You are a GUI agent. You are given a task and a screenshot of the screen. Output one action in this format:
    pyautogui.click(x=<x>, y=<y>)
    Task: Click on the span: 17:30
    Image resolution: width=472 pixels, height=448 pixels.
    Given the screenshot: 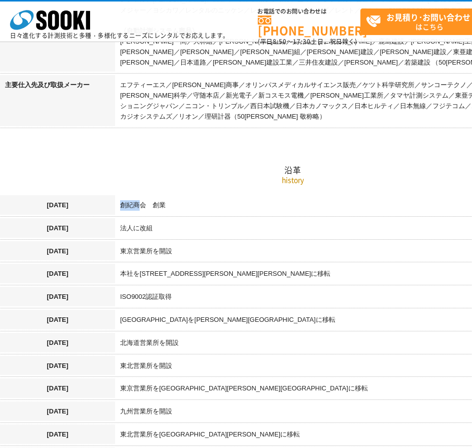 What is the action you would take?
    pyautogui.click(x=302, y=42)
    